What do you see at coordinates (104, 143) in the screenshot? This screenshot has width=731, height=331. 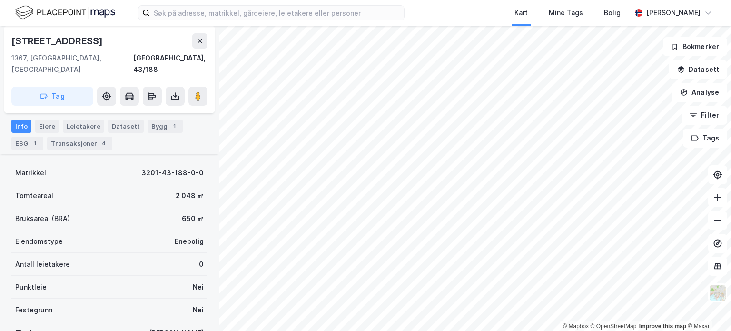 I see `div: 4` at bounding box center [104, 143].